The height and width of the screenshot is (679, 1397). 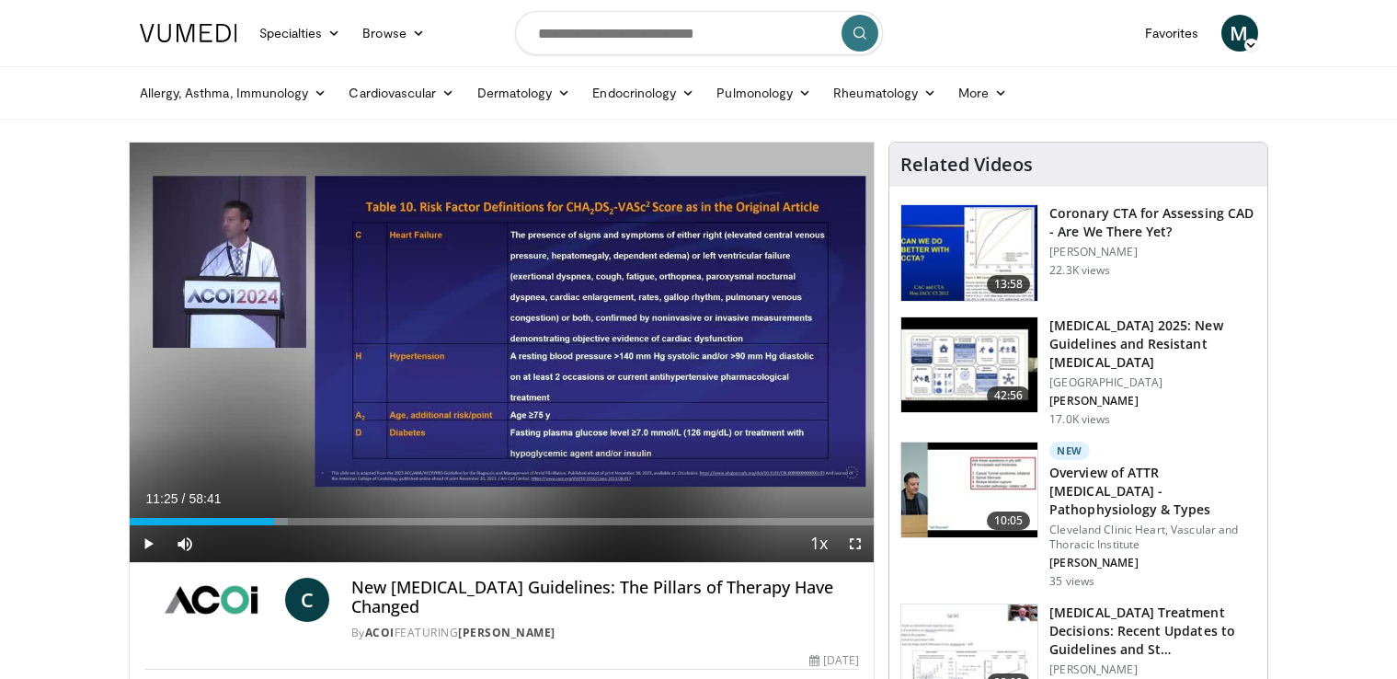 I want to click on a: M, so click(x=1240, y=33).